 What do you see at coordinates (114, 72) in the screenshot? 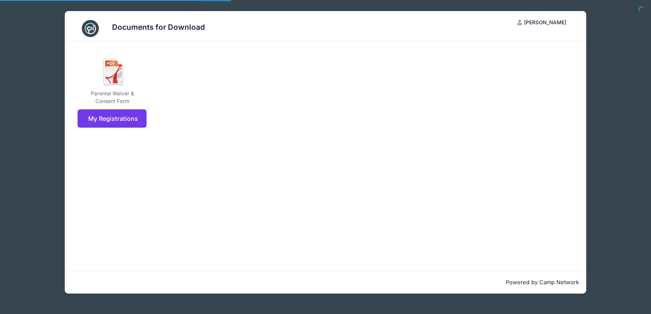
I see `img: ico_pdf.png` at bounding box center [114, 72].